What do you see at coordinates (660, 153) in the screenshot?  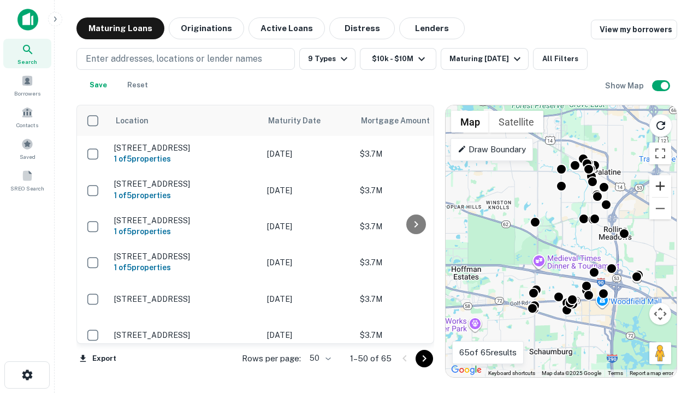 I see `button: Toggle fullscreen view` at bounding box center [660, 153].